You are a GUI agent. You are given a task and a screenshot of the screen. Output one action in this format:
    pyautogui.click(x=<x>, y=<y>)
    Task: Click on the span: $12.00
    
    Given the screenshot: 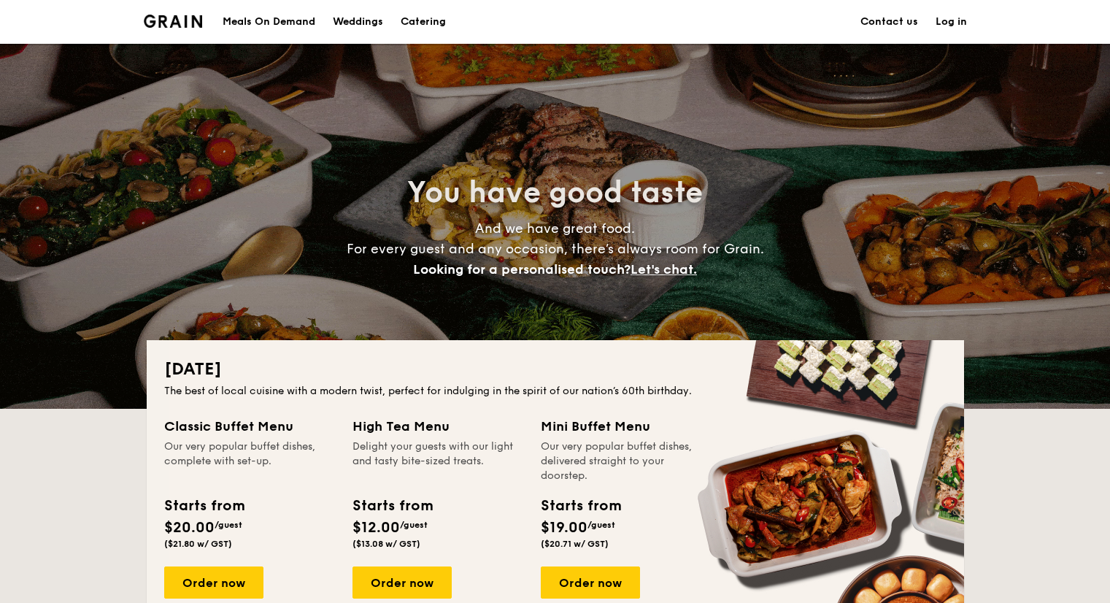 What is the action you would take?
    pyautogui.click(x=376, y=528)
    